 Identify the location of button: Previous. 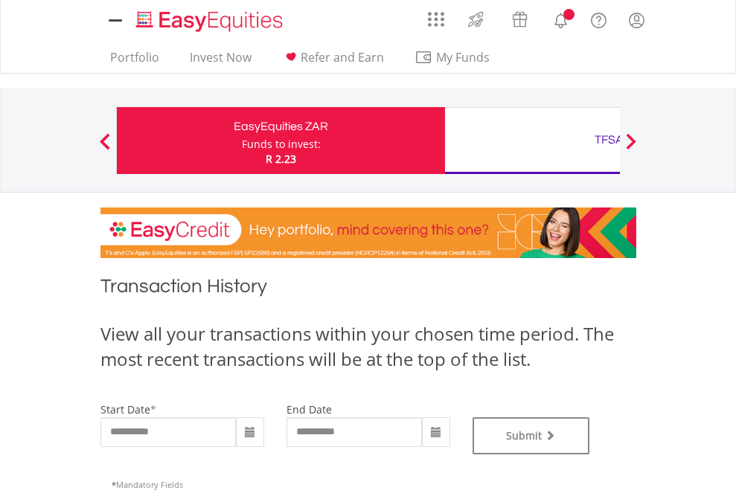
(105, 148).